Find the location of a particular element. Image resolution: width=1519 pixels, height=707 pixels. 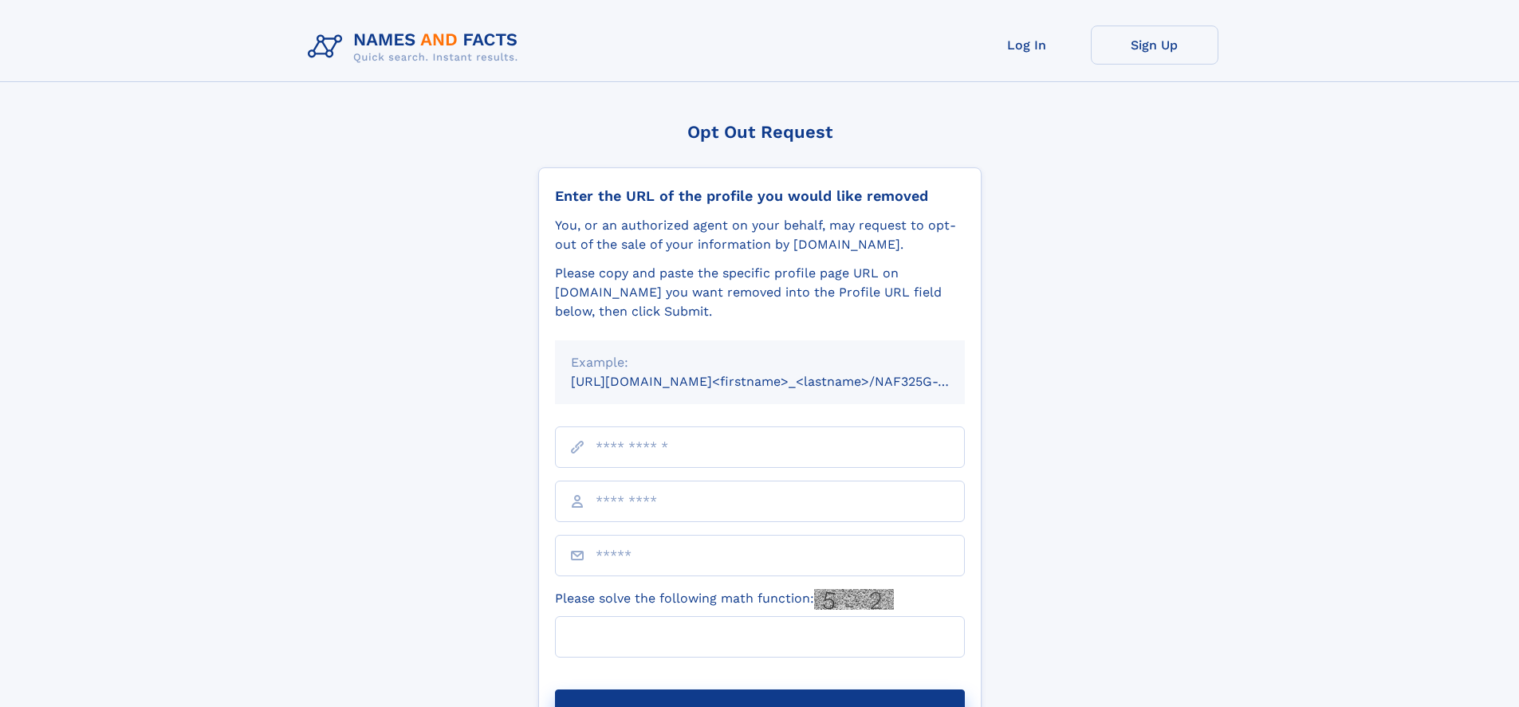

a: Log In is located at coordinates (1027, 45).